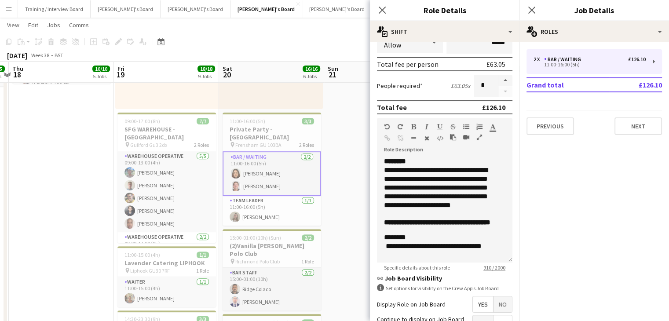 Image resolution: width=669 pixels, height=321 pixels. What do you see at coordinates (595, 10) in the screenshot?
I see `h3: Job Details` at bounding box center [595, 10].